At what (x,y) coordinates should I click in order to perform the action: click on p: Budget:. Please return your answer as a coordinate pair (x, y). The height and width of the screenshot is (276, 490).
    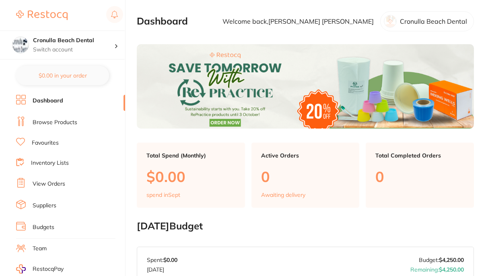
    Looking at the image, I should click on (441, 260).